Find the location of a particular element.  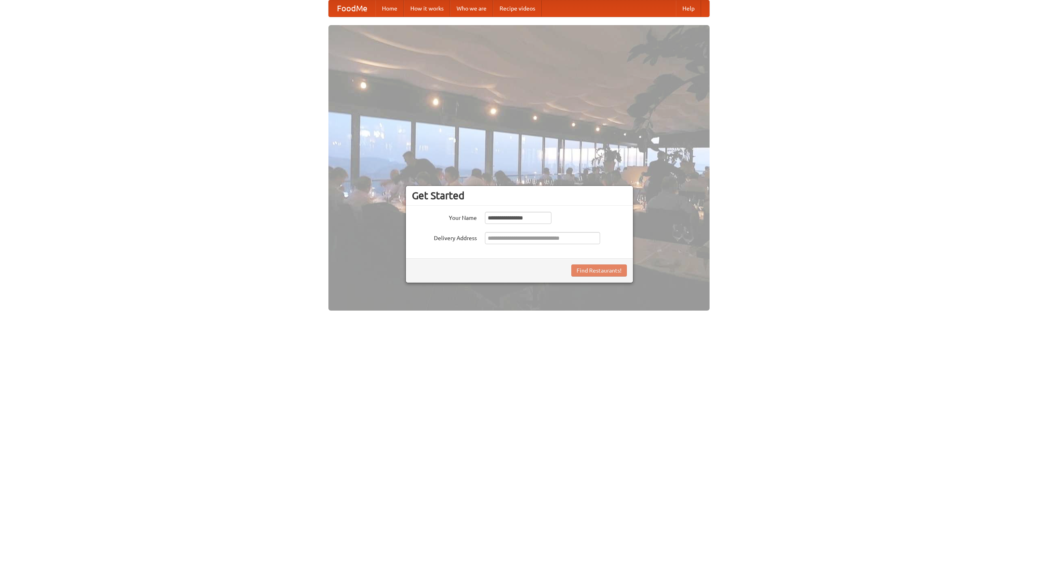

label: Your Name is located at coordinates (444, 217).